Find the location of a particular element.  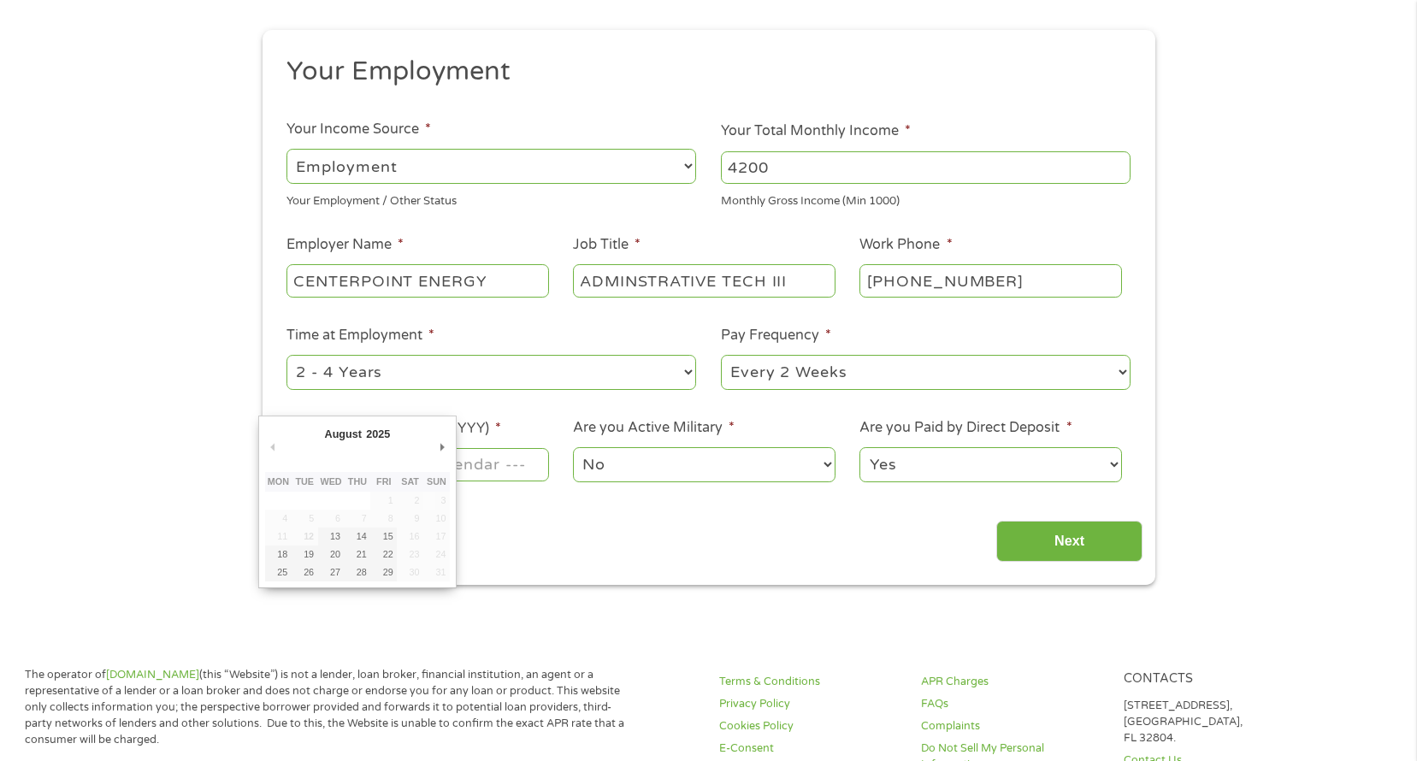

button: 22 is located at coordinates (383, 554).